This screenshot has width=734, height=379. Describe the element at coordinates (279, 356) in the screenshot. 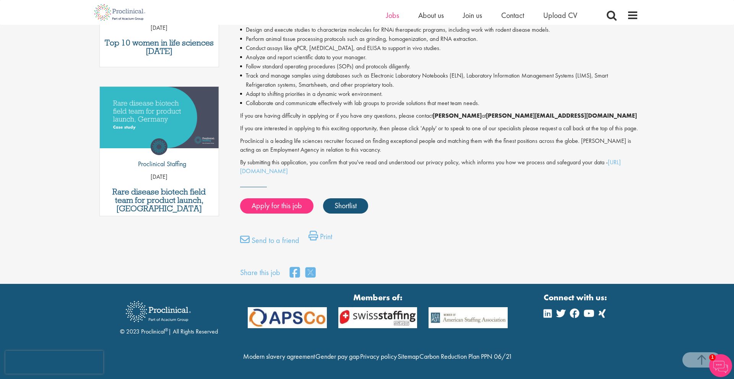

I see `a: Modern slavery agreement` at that location.